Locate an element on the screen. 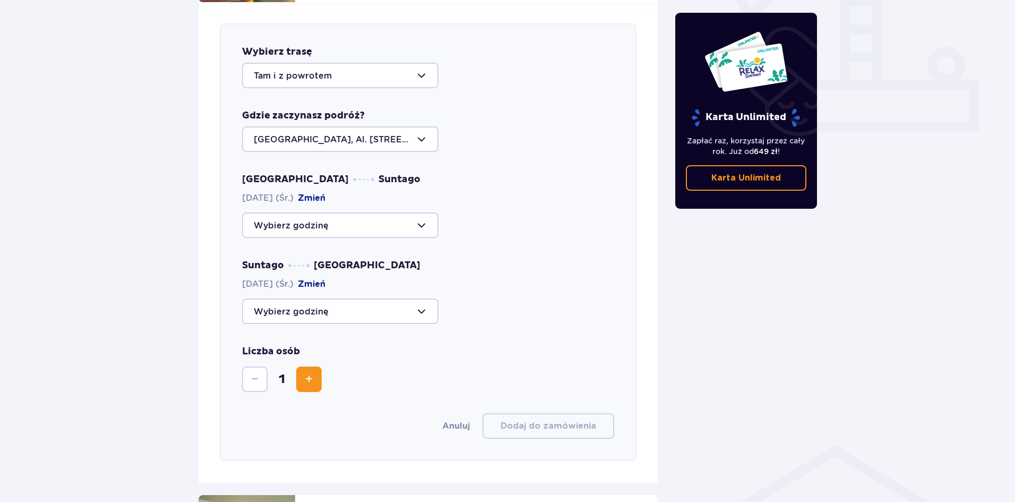  button: Zmniejsz is located at coordinates (255, 379).